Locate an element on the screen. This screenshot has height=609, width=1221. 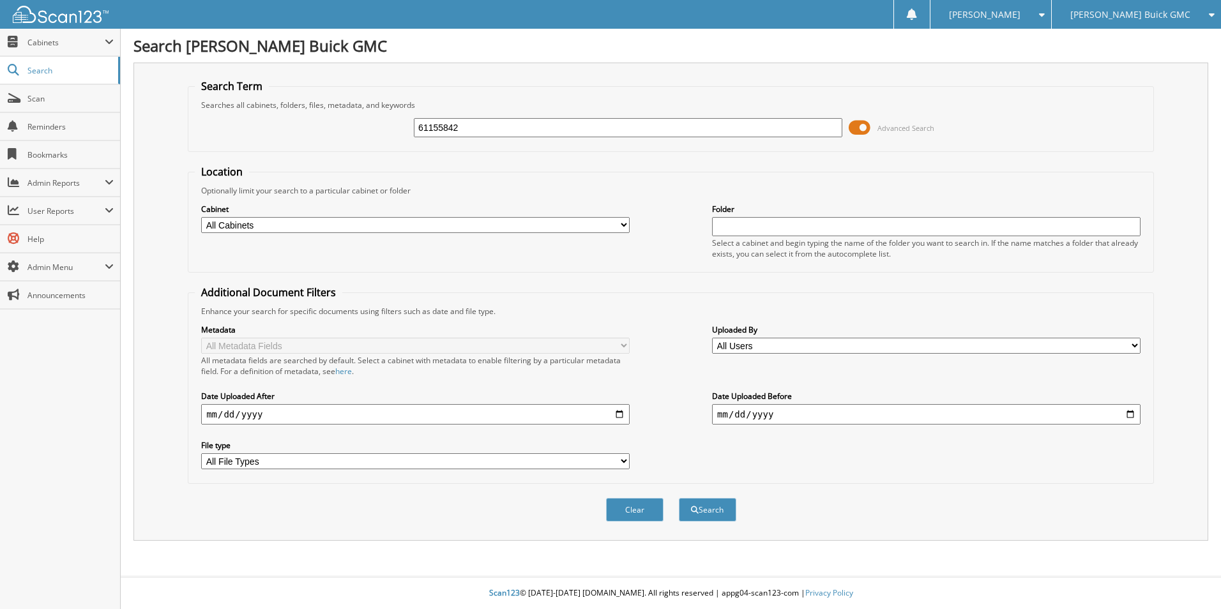
span: Bookmarks is located at coordinates (70, 155).